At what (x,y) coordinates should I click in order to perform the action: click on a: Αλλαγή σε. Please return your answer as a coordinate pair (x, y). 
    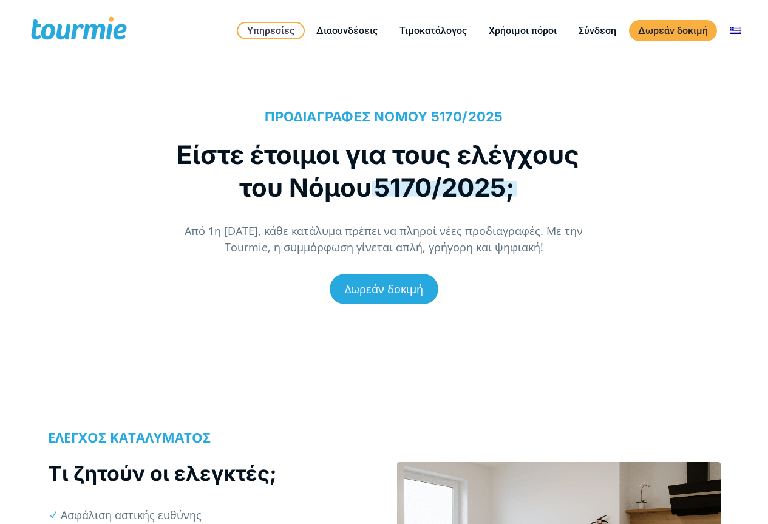
    Looking at the image, I should click on (735, 30).